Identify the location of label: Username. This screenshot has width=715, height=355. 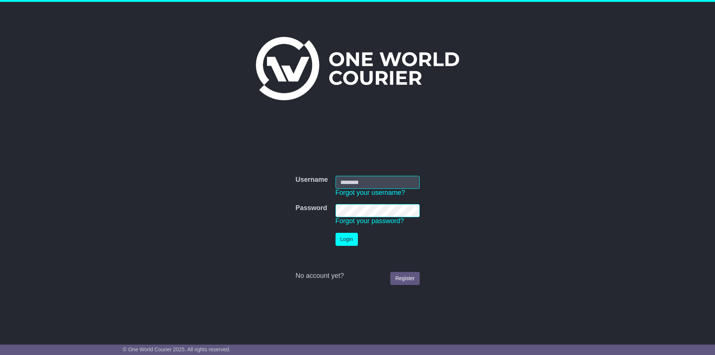
(311, 180).